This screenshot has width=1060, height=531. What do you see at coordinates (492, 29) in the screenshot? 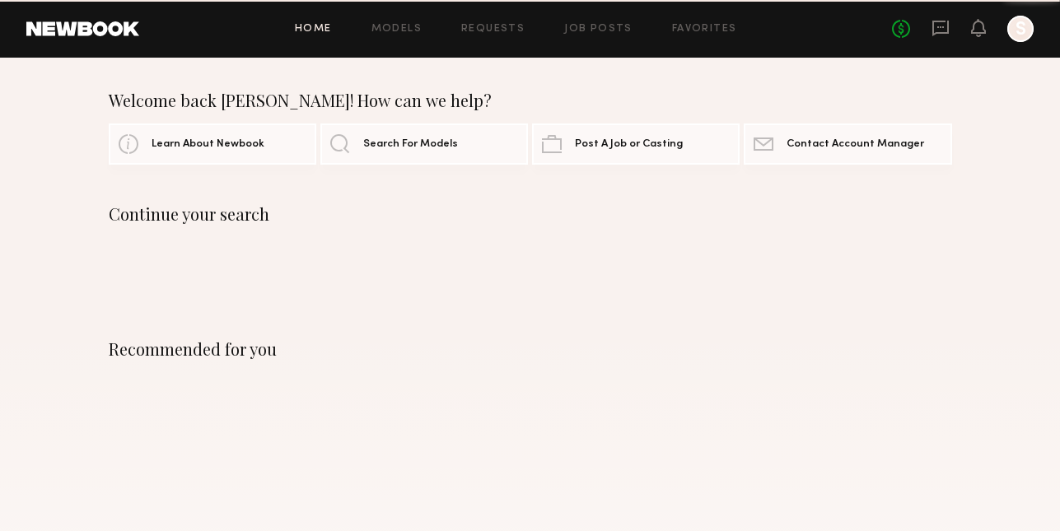
I see `a: Requests` at bounding box center [492, 29].